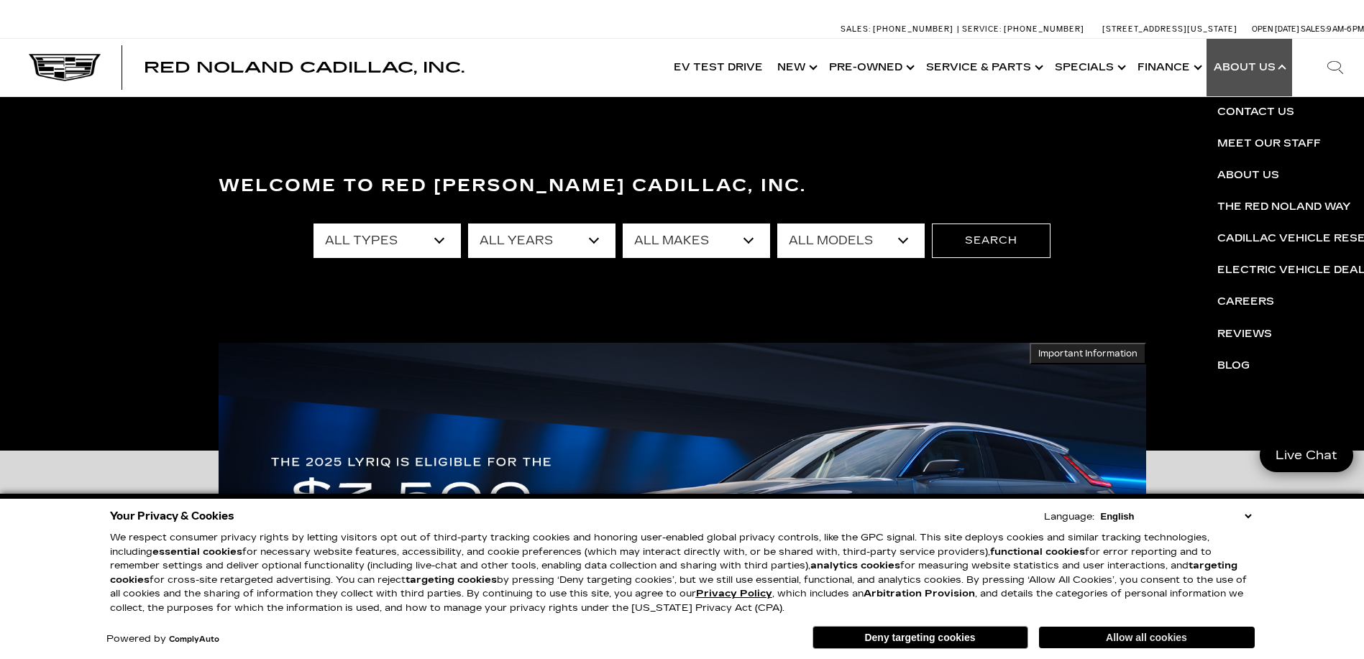 The height and width of the screenshot is (659, 1364). What do you see at coordinates (919, 594) in the screenshot?
I see `strong: Arbitration Provision` at bounding box center [919, 594].